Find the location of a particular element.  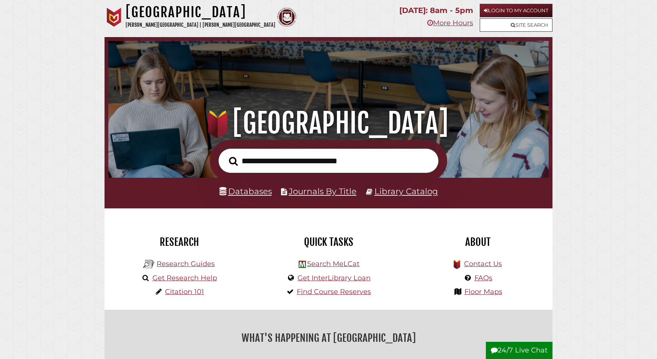

a: Login to My Account is located at coordinates (516, 10).